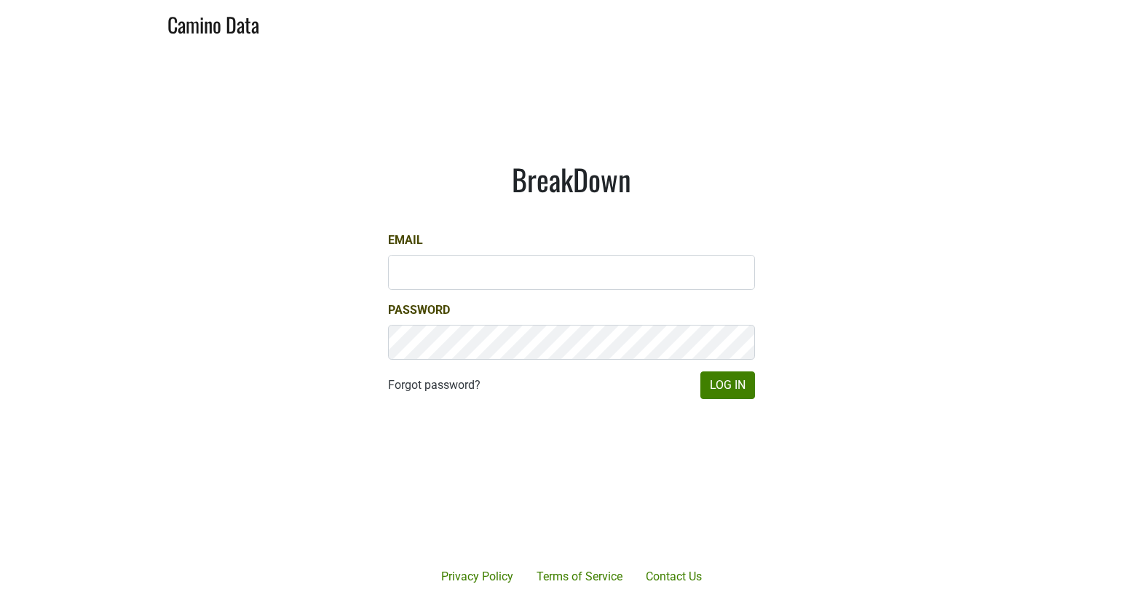 The height and width of the screenshot is (603, 1143). I want to click on h1: BreakDown, so click(571, 179).